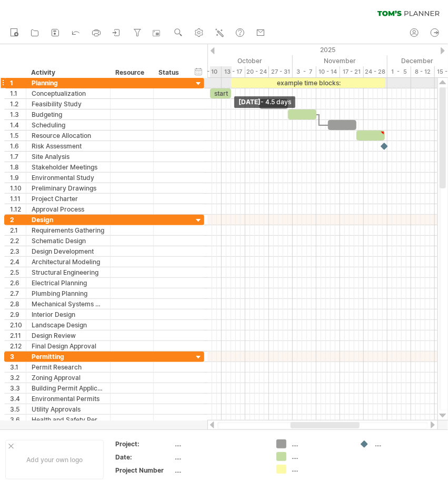 Image resolution: width=448 pixels, height=490 pixels. Describe the element at coordinates (18, 125) in the screenshot. I see `div: 1.4` at that location.